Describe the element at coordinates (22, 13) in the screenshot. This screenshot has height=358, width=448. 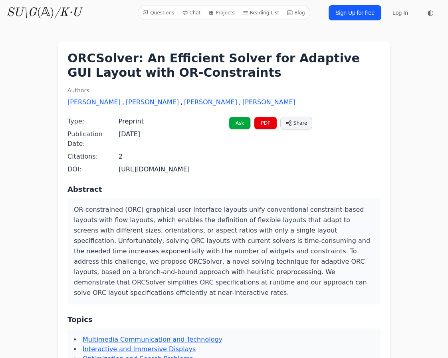
I see `i: SU\G` at that location.